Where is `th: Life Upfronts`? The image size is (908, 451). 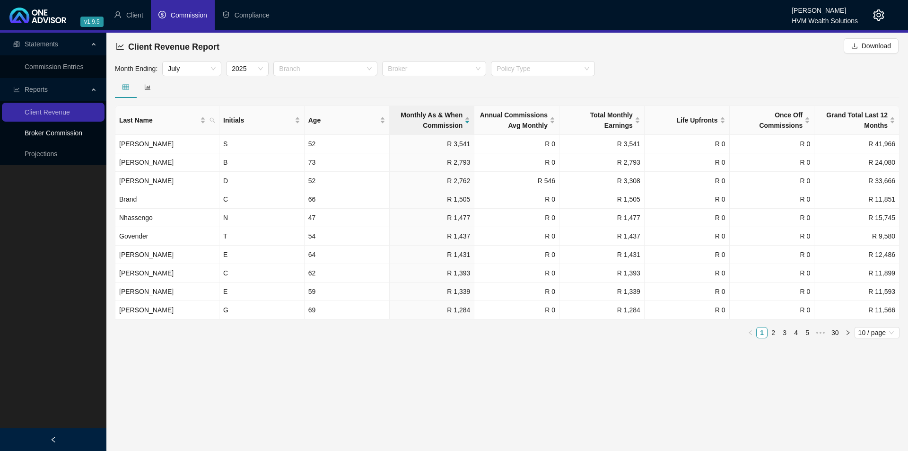
th: Life Upfronts is located at coordinates (687, 120).